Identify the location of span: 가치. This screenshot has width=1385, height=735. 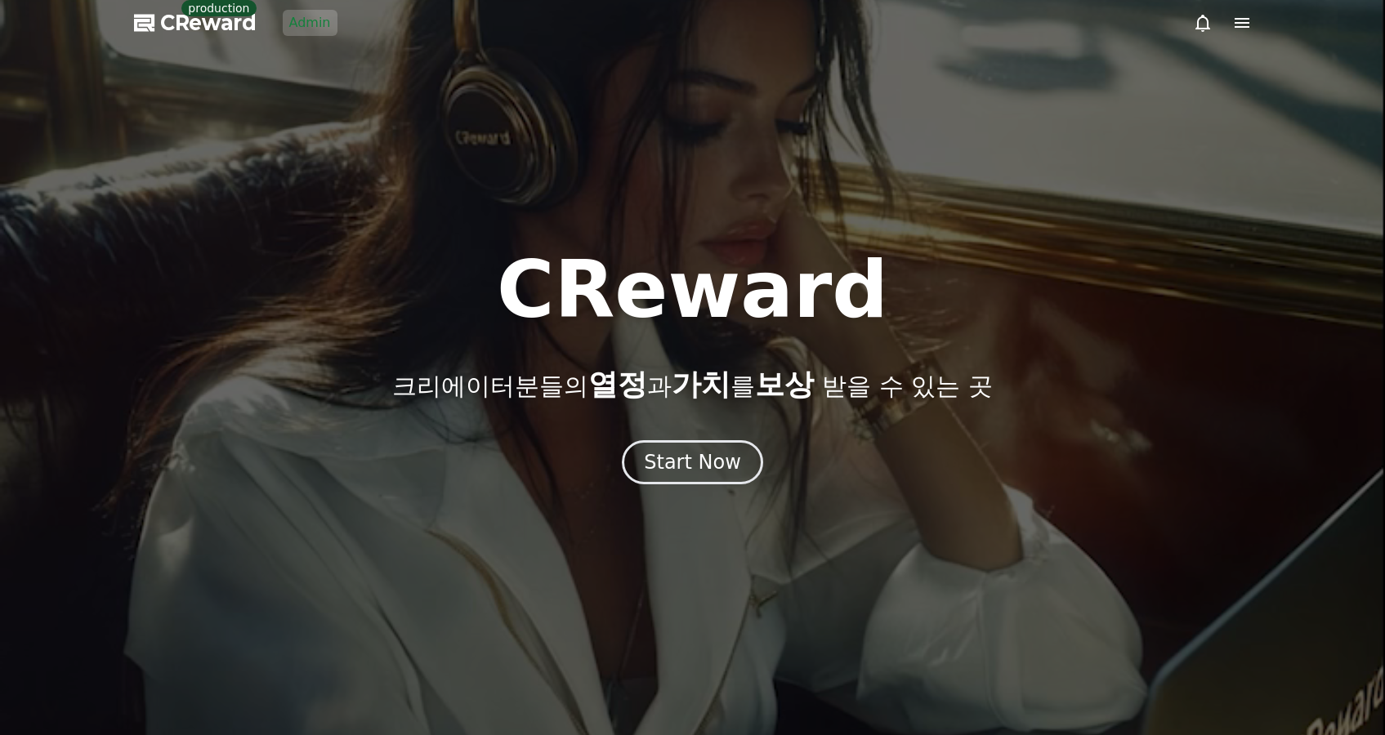
(701, 384).